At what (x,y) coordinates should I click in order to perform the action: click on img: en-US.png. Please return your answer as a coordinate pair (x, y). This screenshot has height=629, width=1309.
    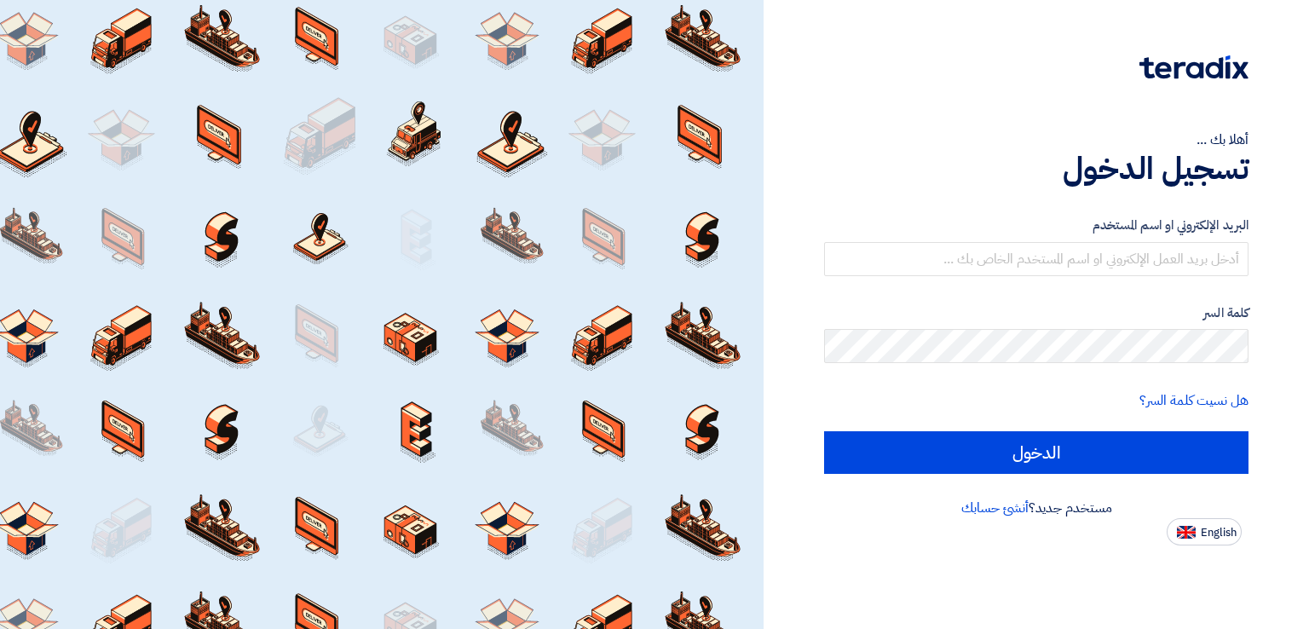
    Looking at the image, I should click on (1187, 532).